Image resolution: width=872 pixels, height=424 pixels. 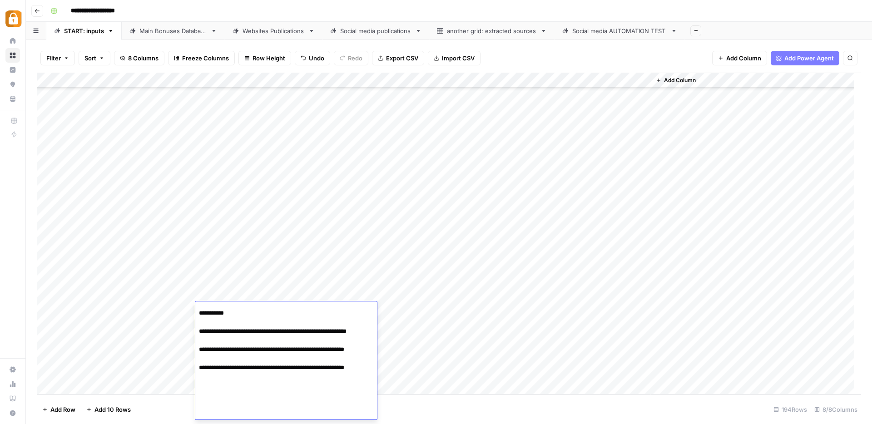 What do you see at coordinates (402, 58) in the screenshot?
I see `span: Export CSV` at bounding box center [402, 58].